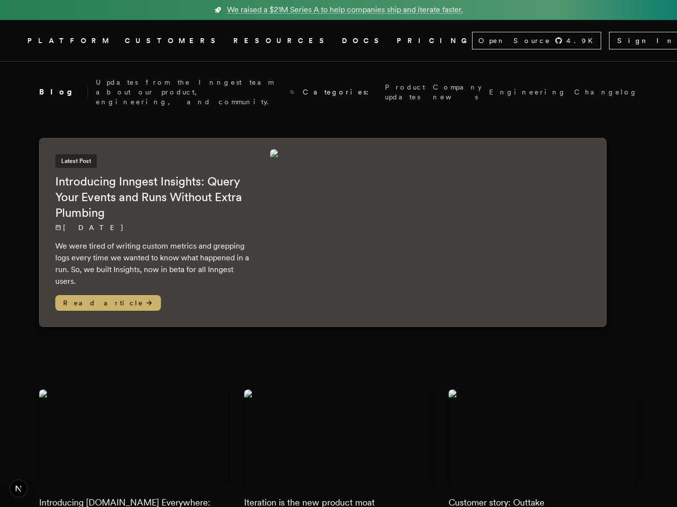  I want to click on span: Latest Post, so click(76, 161).